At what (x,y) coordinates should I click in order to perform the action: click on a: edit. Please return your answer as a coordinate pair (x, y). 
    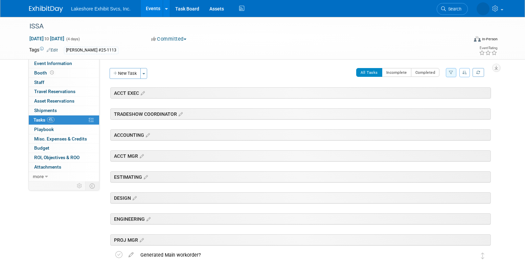
    Looking at the image, I should click on (131, 255).